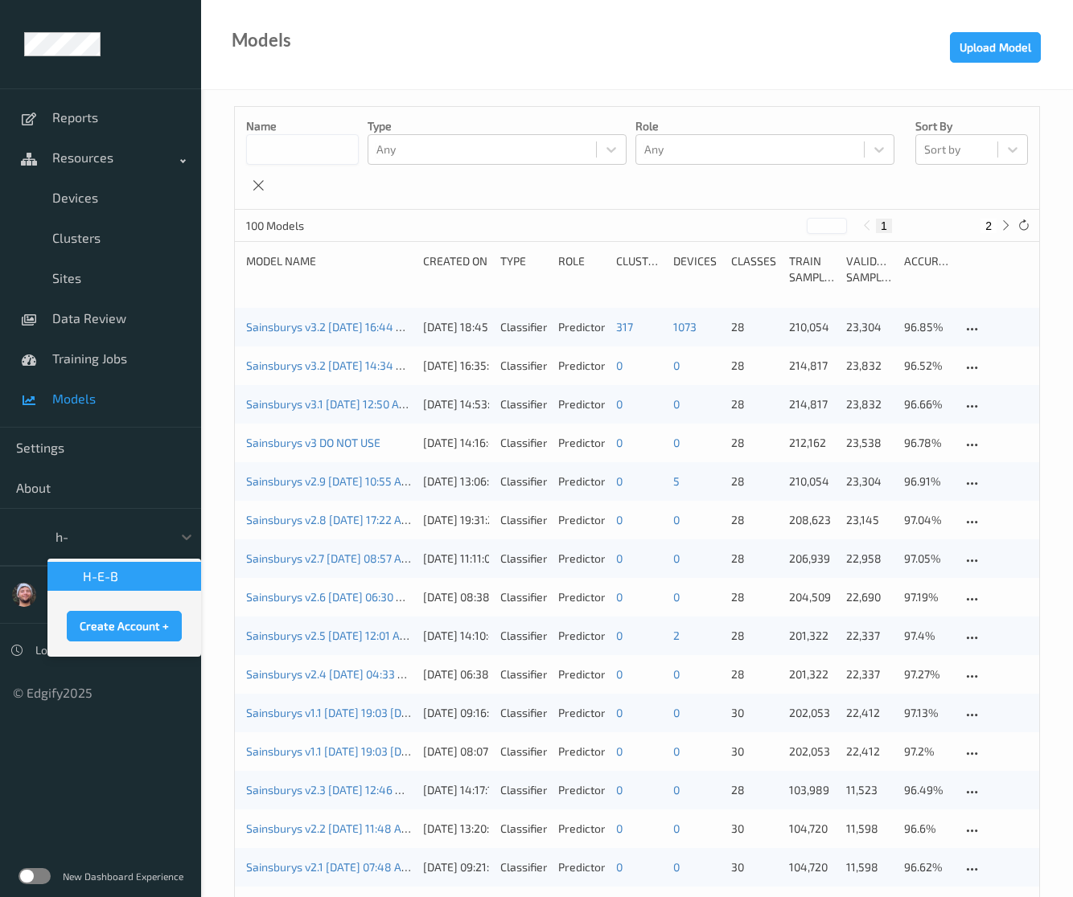  Describe the element at coordinates (302, 126) in the screenshot. I see `p: Name` at that location.